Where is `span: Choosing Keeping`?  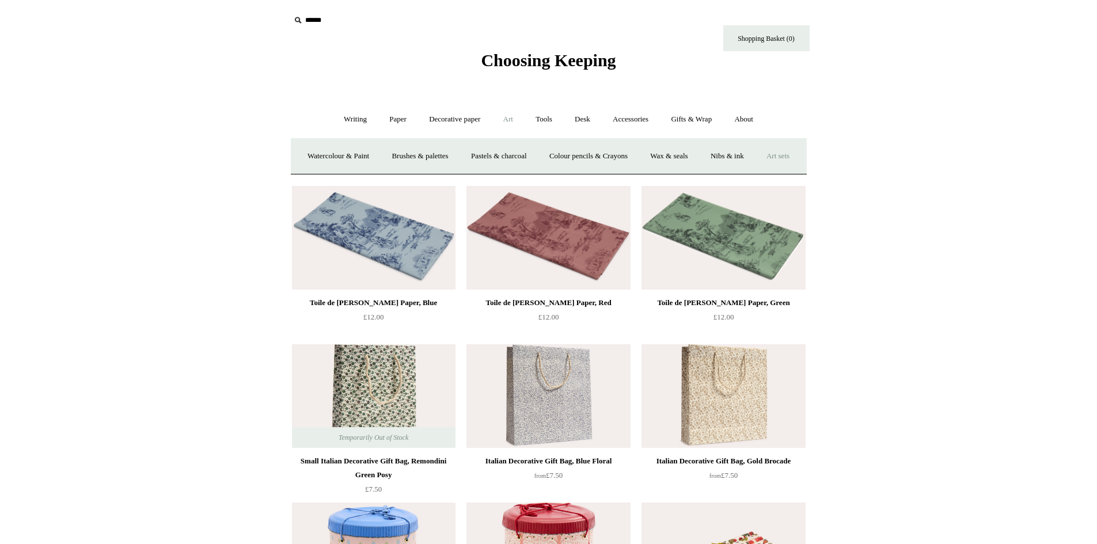 span: Choosing Keeping is located at coordinates (548, 60).